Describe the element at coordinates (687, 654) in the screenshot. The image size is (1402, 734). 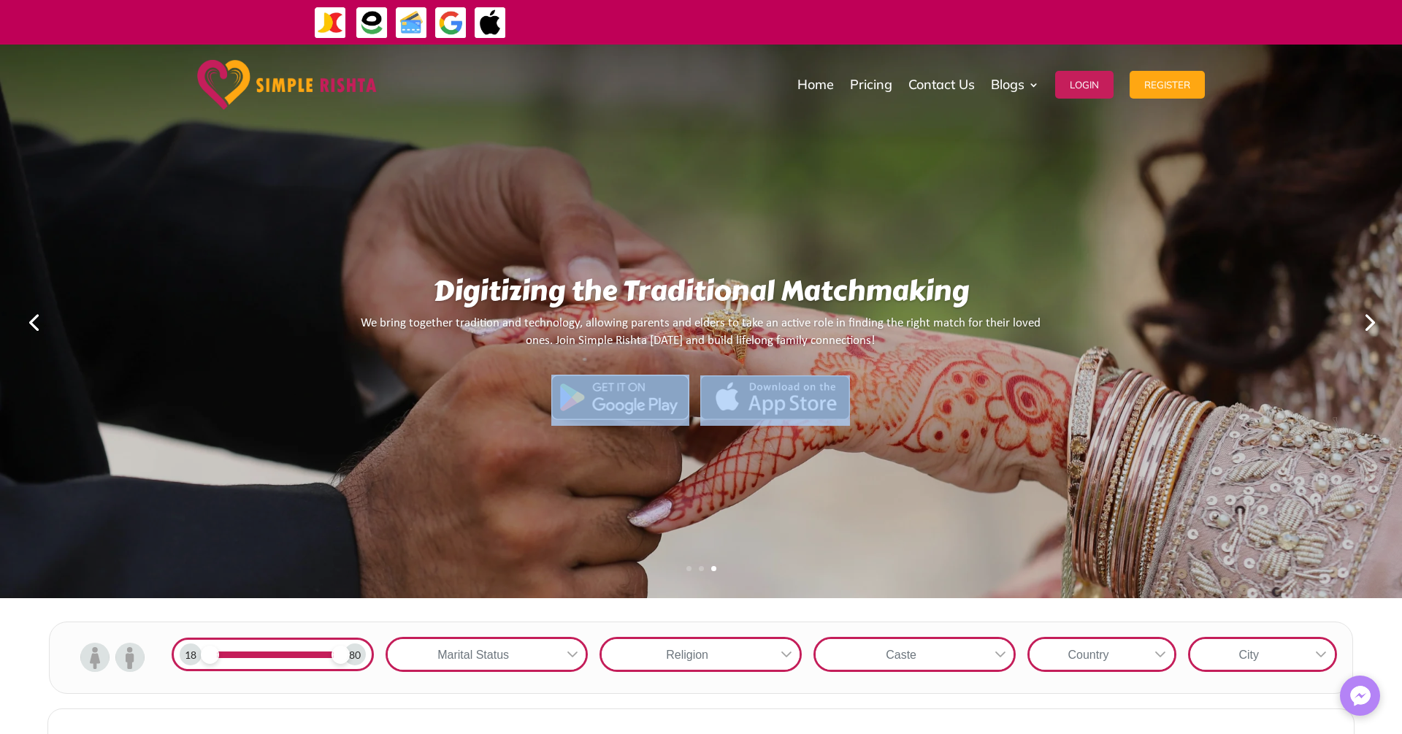
I see `div: Religion` at that location.